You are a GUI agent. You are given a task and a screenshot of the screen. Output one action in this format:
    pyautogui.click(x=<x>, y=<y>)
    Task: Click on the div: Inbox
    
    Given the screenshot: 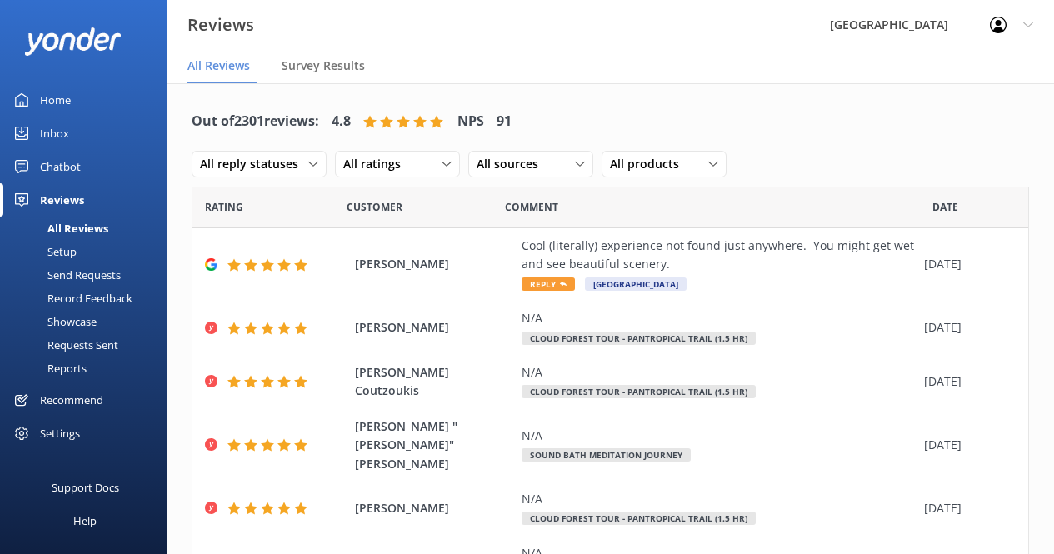 What is the action you would take?
    pyautogui.click(x=54, y=133)
    